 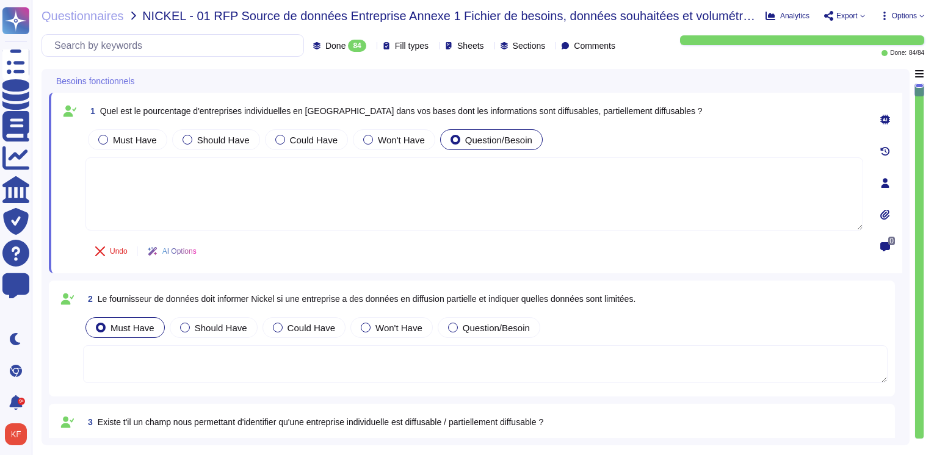 What do you see at coordinates (95, 81) in the screenshot?
I see `span: Besoins fonctionnels` at bounding box center [95, 81].